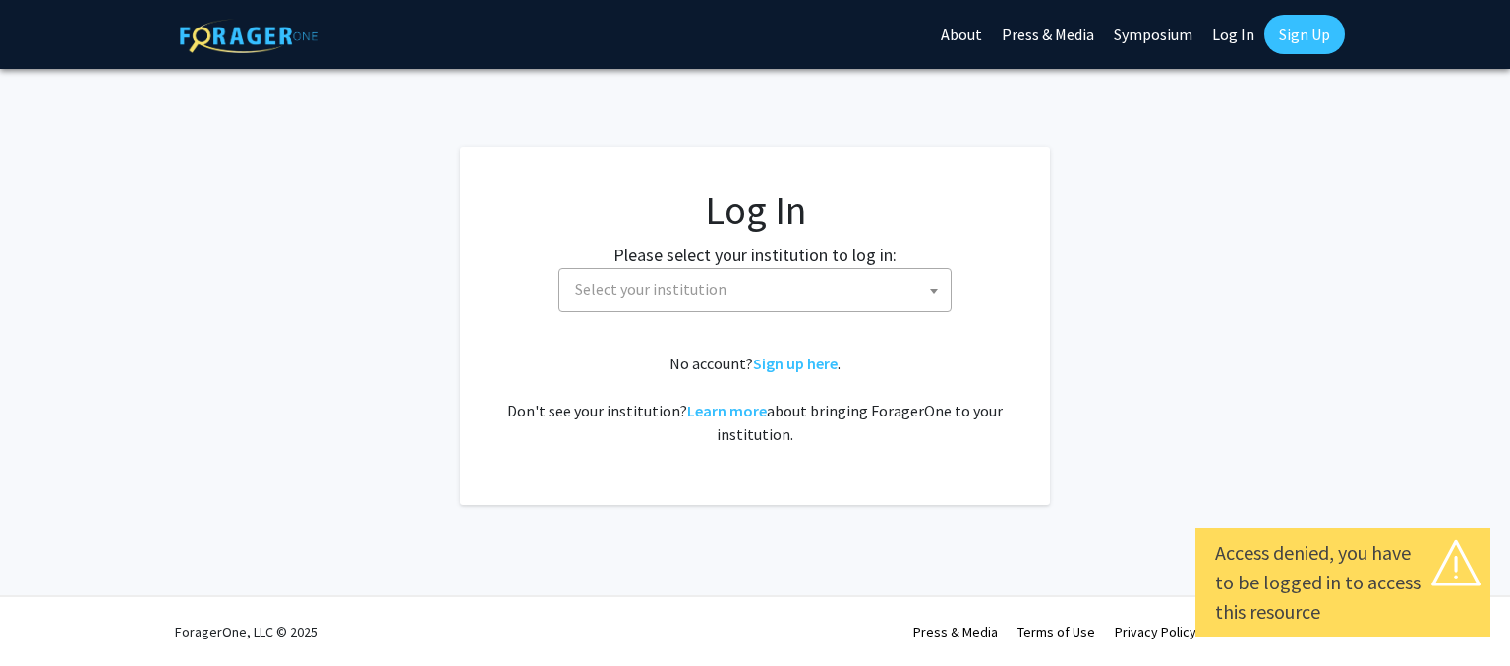 The width and height of the screenshot is (1510, 666). I want to click on a: Sign Up, so click(1304, 34).